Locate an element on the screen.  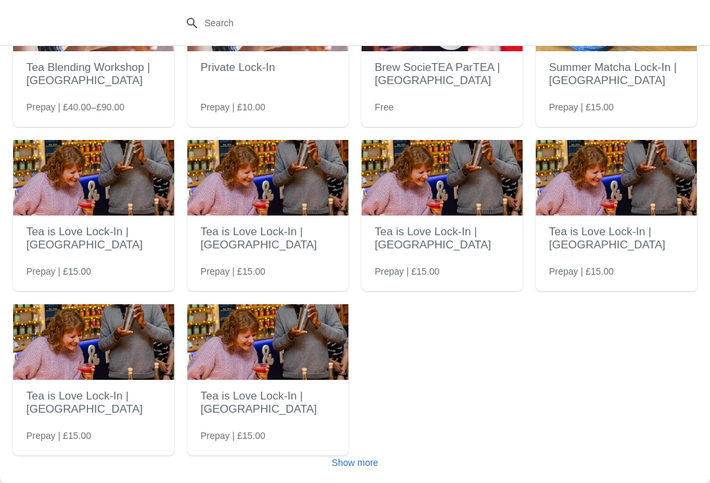
img: Tea is Love Lock-In | Glasgow is located at coordinates (93, 342).